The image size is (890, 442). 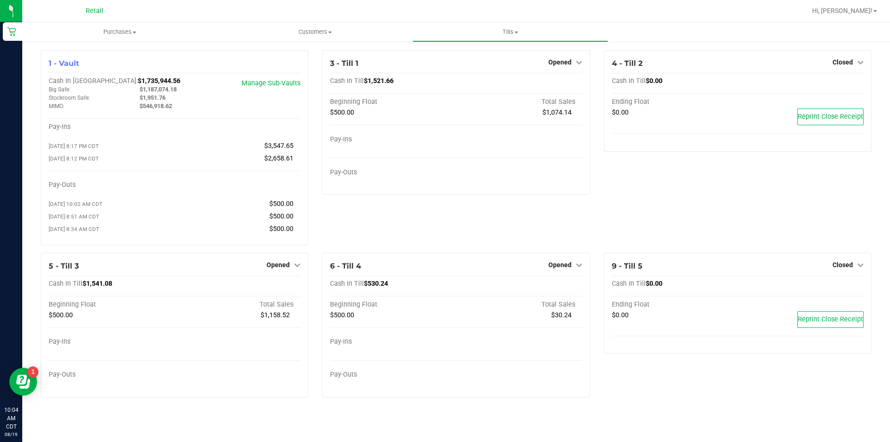 What do you see at coordinates (557, 112) in the screenshot?
I see `span: $1,074.14` at bounding box center [557, 112].